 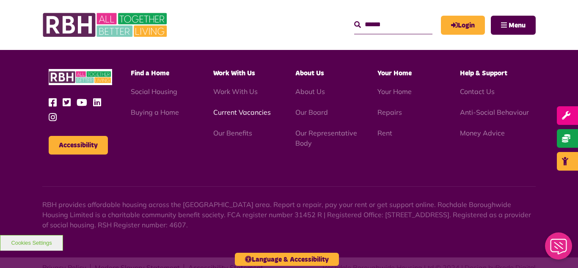 I want to click on a: Social Housing - open in a new tab, so click(x=154, y=91).